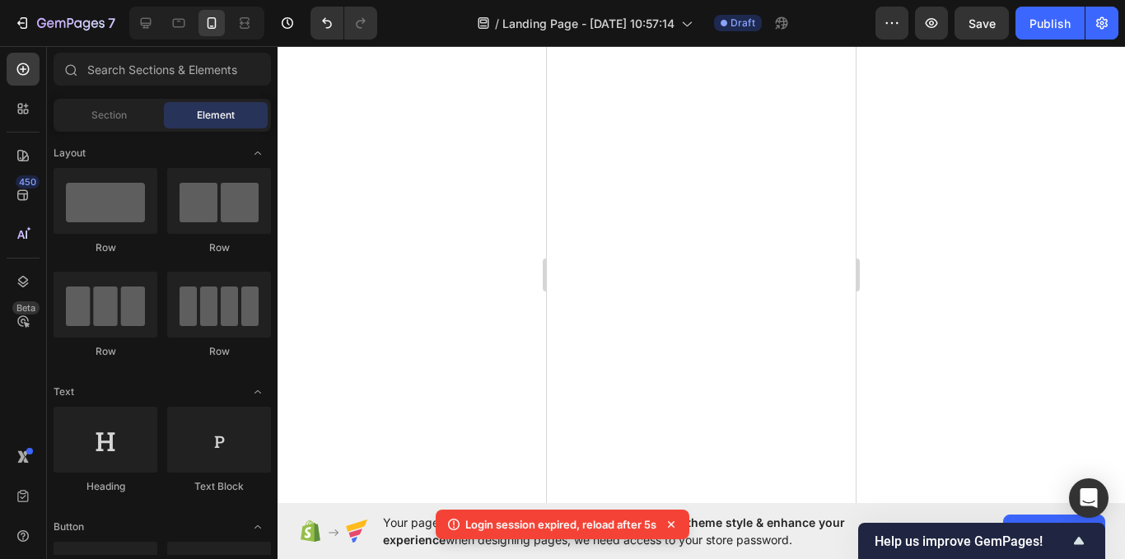  Describe the element at coordinates (216, 115) in the screenshot. I see `span: Element` at that location.